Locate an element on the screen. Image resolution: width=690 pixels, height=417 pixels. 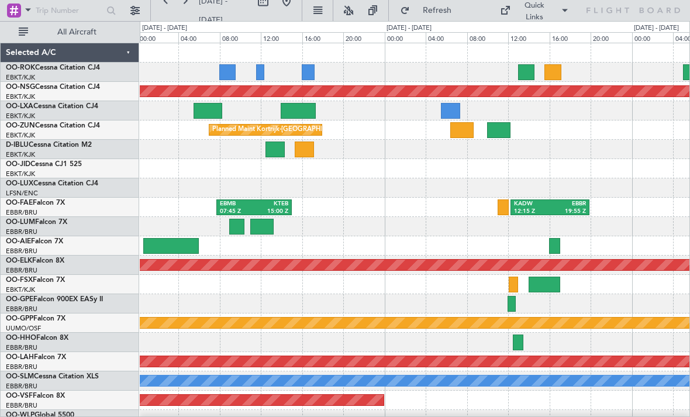
button: Refresh is located at coordinates (430, 11).